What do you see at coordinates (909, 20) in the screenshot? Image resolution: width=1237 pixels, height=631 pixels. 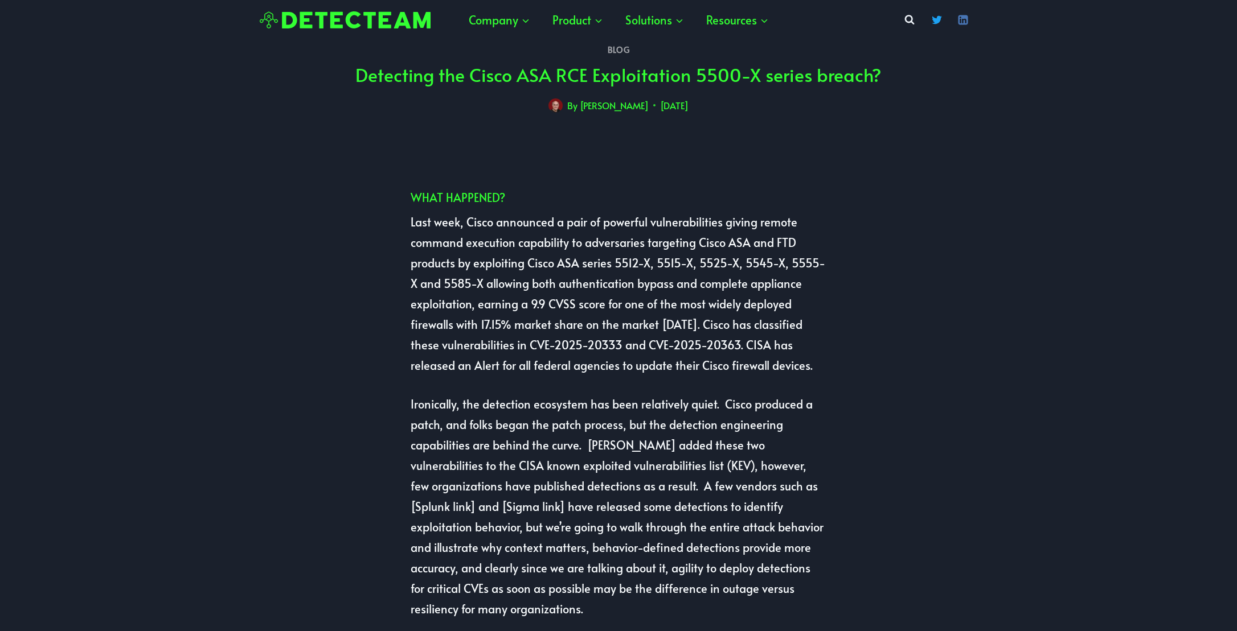 I see `button: View Search Form` at bounding box center [909, 20].